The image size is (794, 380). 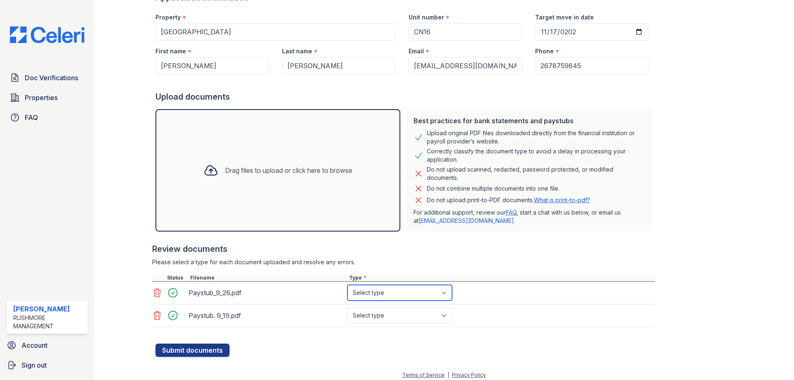 I want to click on a: Sign out, so click(x=47, y=365).